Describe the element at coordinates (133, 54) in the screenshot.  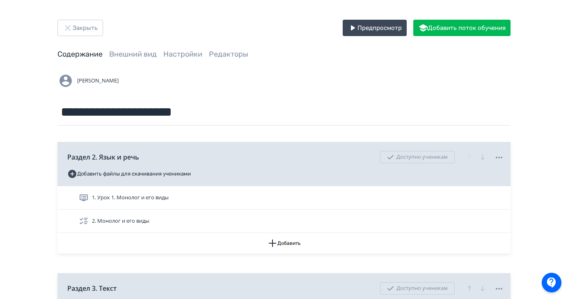
I see `a: Внешний вид` at that location.